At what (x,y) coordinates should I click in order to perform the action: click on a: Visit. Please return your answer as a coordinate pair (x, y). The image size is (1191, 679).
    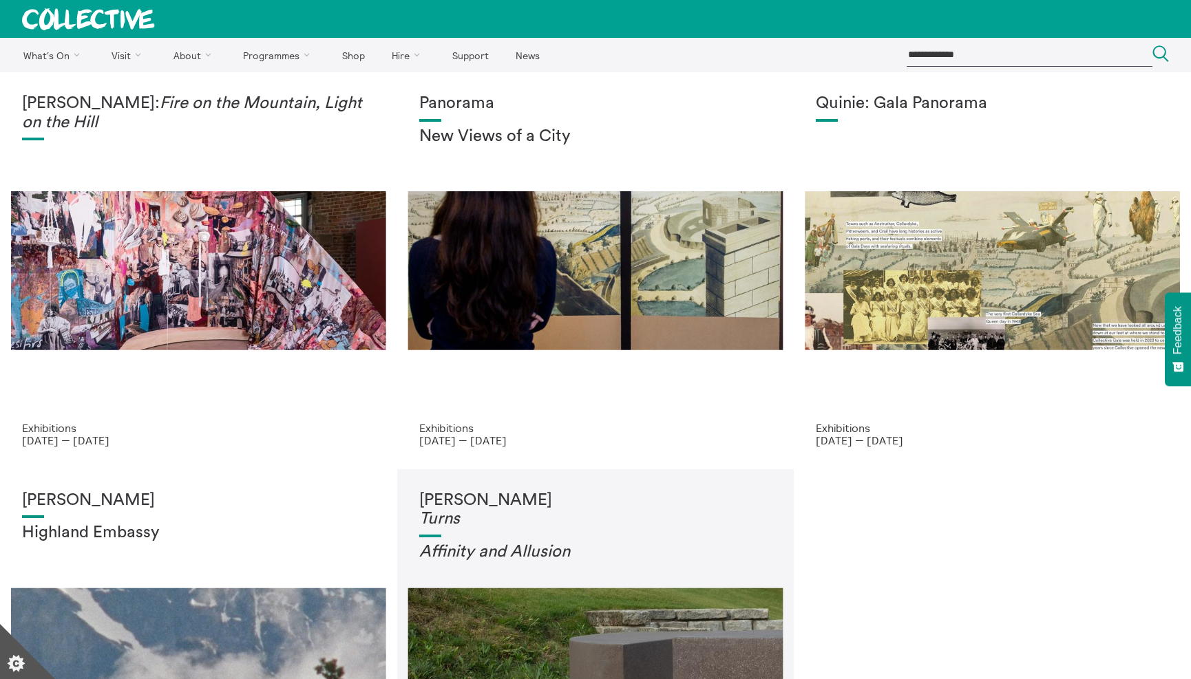
    Looking at the image, I should click on (129, 55).